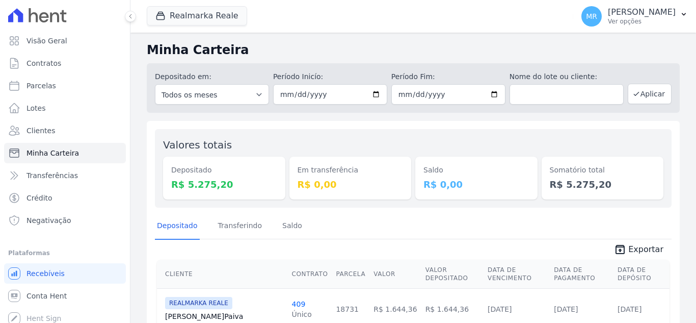  I want to click on span: Negativação, so click(49, 220).